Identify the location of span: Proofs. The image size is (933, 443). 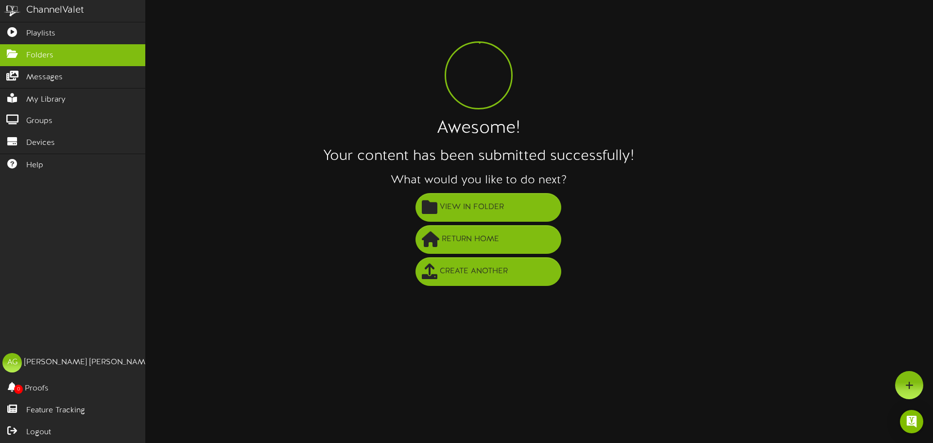
(36, 388).